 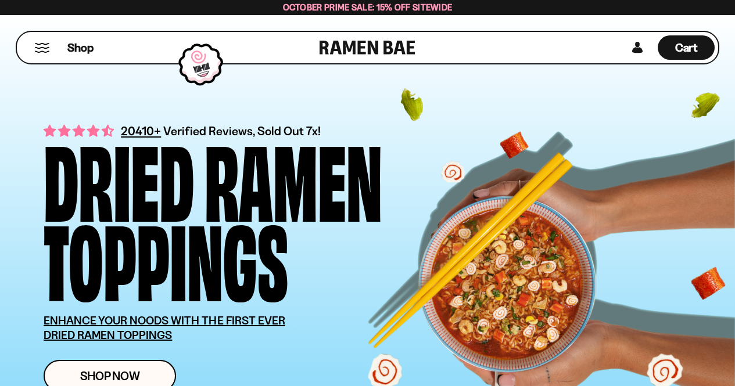 What do you see at coordinates (119, 177) in the screenshot?
I see `div: Dried` at bounding box center [119, 177].